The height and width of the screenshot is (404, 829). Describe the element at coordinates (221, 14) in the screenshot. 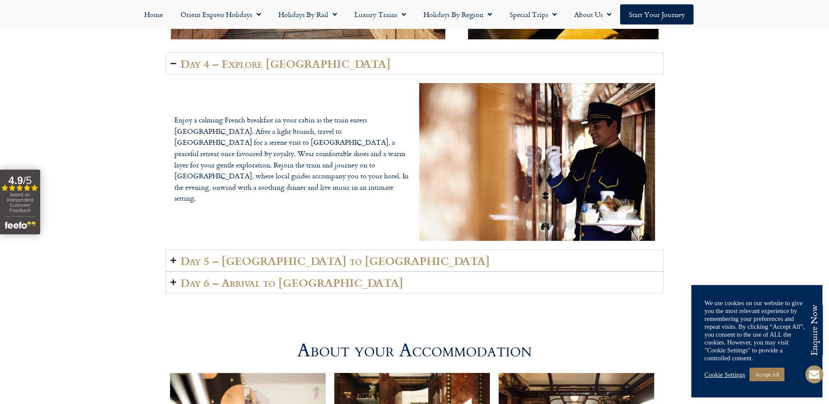

I see `a: Orient Express Holidays` at that location.